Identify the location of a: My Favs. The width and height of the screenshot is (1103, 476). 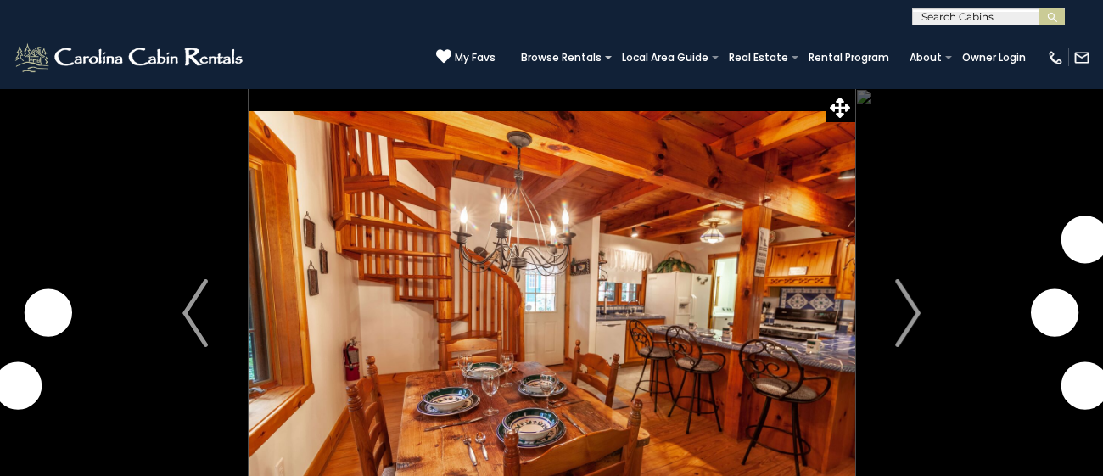
(466, 57).